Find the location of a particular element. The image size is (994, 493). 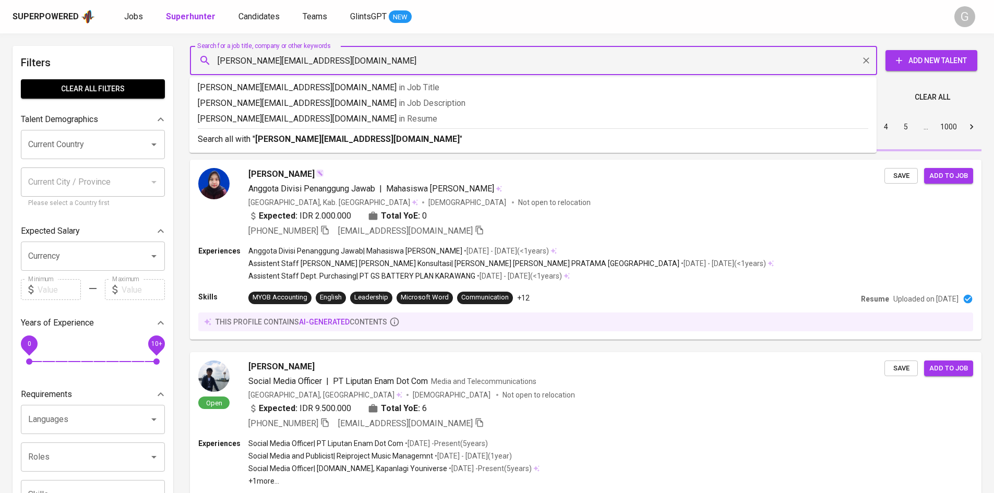

p: Years of Experience is located at coordinates (57, 323).